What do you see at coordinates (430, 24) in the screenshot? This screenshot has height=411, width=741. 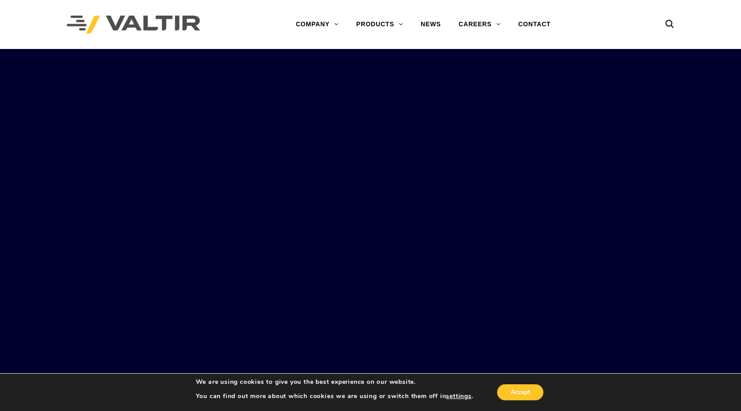 I see `a: NEWS` at bounding box center [430, 24].